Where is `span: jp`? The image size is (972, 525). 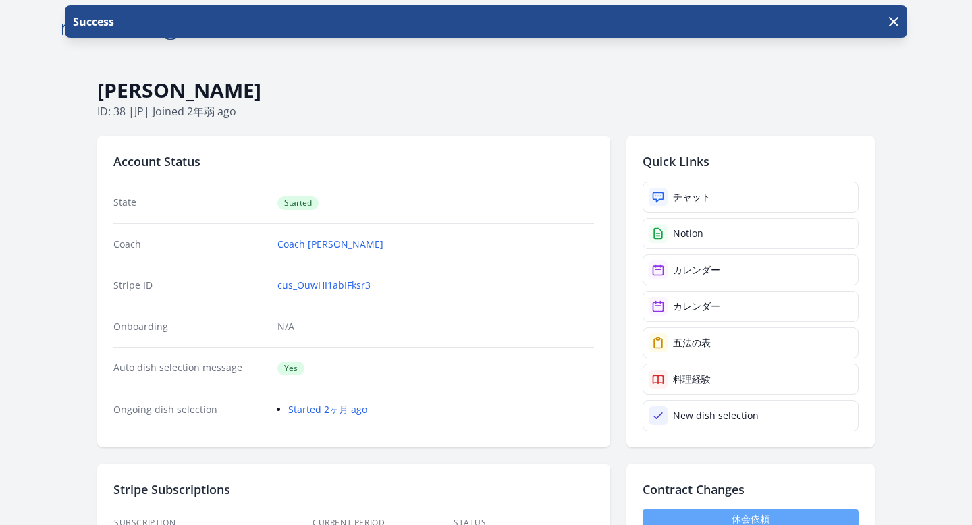
span: jp is located at coordinates (139, 111).